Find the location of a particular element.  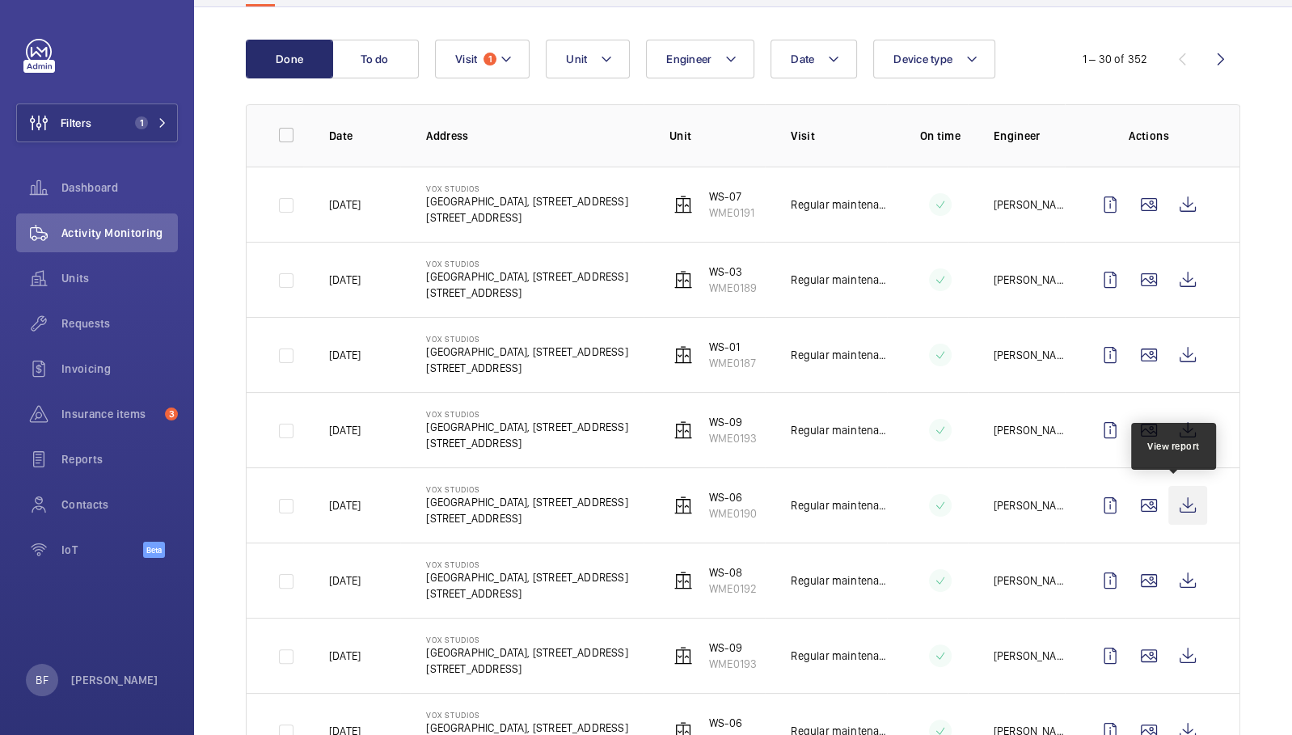

span: Activity Monitoring is located at coordinates (120, 233).